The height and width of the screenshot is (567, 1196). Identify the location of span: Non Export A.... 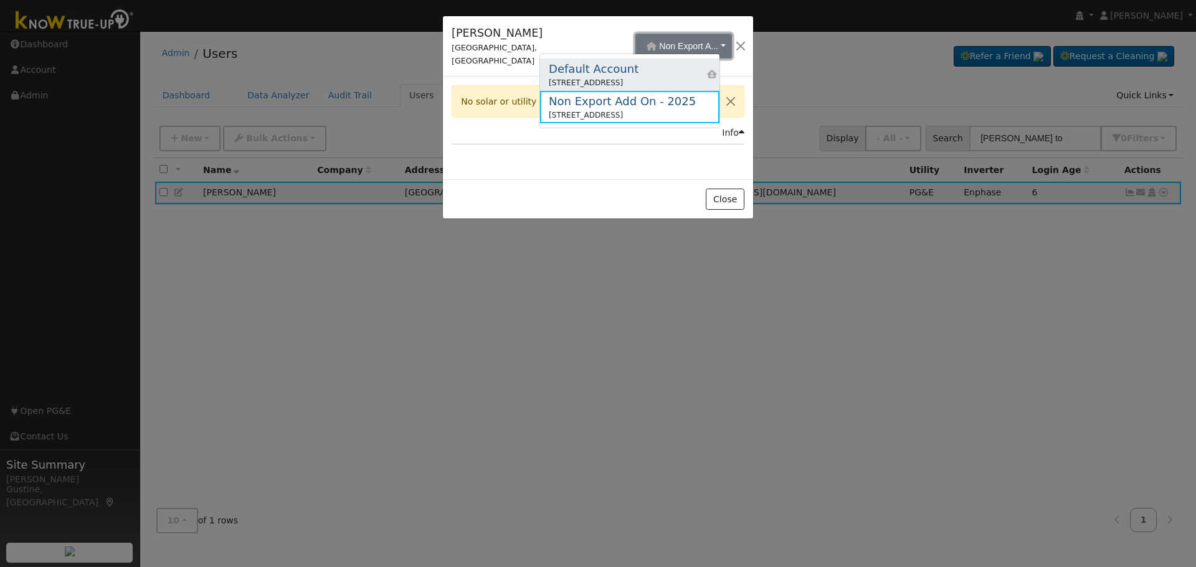
(688, 46).